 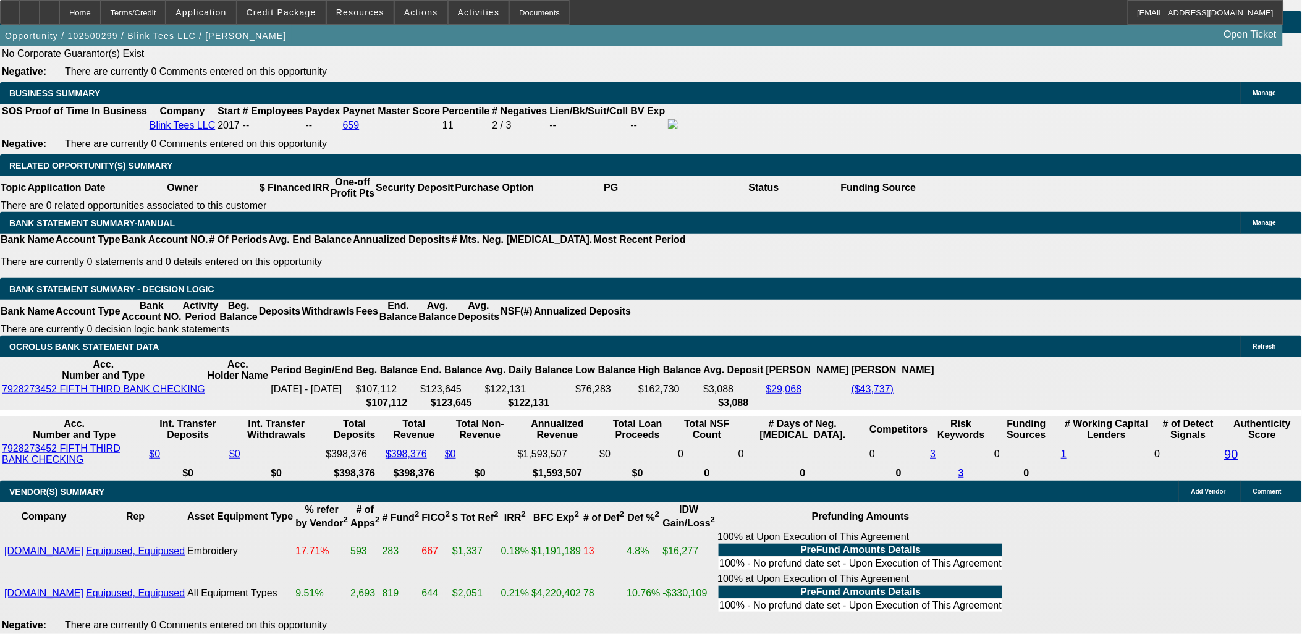 What do you see at coordinates (323, 111) in the screenshot?
I see `b: Paydex` at bounding box center [323, 111].